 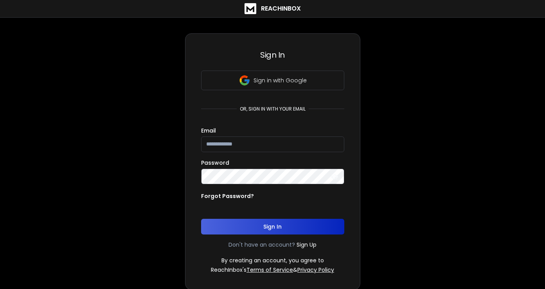 I want to click on a: ReachInbox, so click(x=273, y=9).